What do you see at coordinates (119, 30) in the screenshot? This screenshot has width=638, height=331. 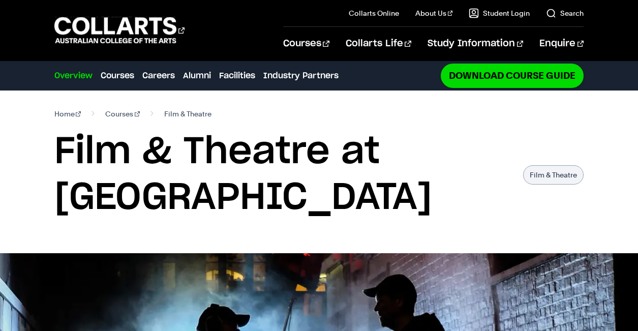 I see `div: Go to homepage` at bounding box center [119, 30].